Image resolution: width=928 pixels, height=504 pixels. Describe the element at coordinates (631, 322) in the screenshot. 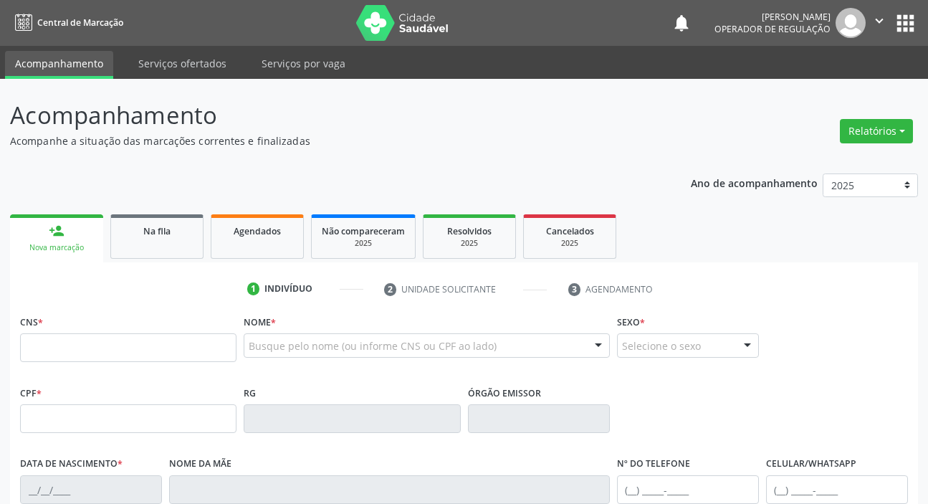

I see `label: Sexo` at that location.